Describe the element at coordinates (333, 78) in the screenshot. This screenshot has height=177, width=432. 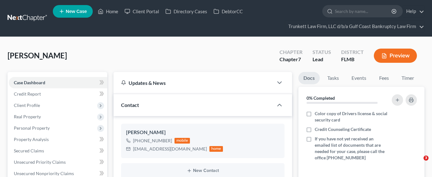
I see `a: Tasks` at that location.